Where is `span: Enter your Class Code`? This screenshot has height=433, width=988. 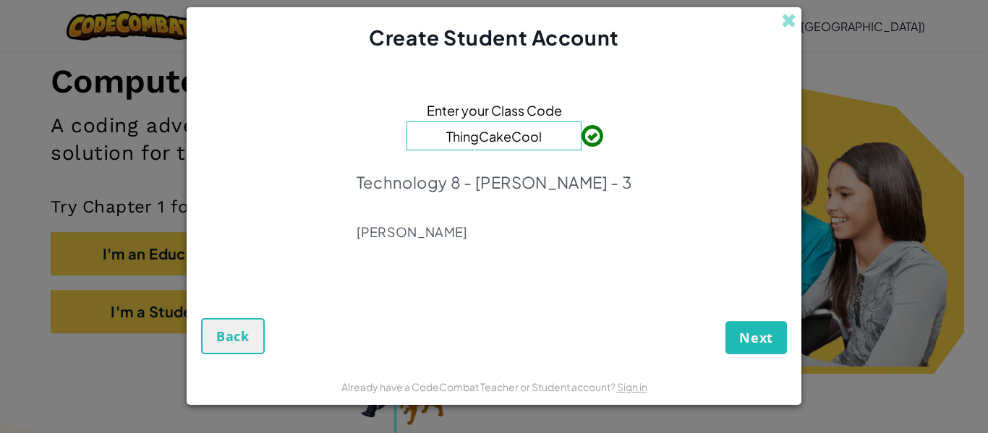 span: Enter your Class Code is located at coordinates (494, 110).